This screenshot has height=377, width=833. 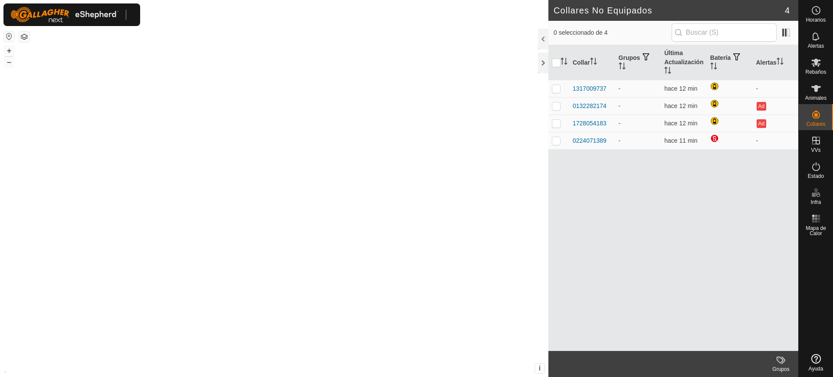 What do you see at coordinates (815, 150) in the screenshot?
I see `span: VVs` at bounding box center [815, 150].